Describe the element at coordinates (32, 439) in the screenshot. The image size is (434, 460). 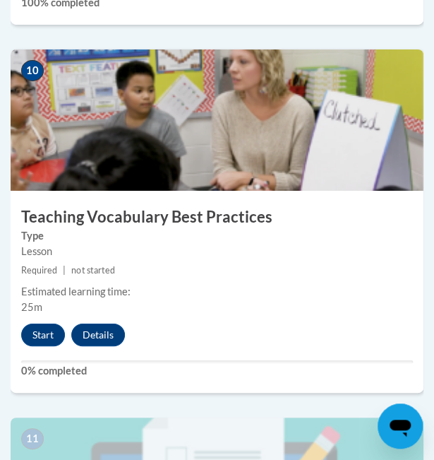
I see `span: 11` at that location.